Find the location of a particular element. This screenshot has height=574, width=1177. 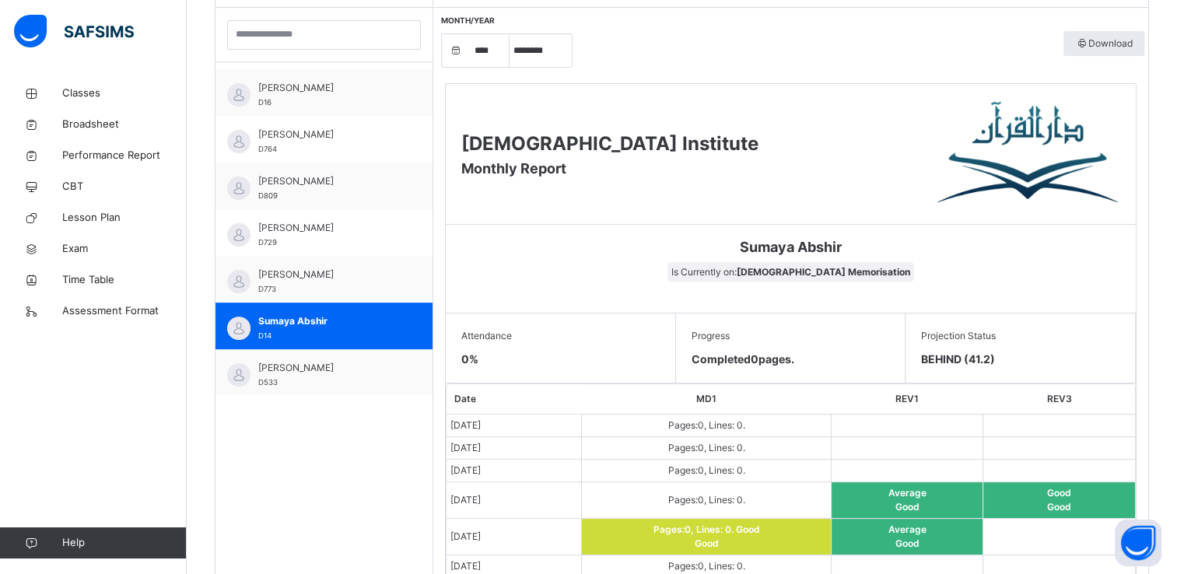

button: Open asap is located at coordinates (1138, 543).